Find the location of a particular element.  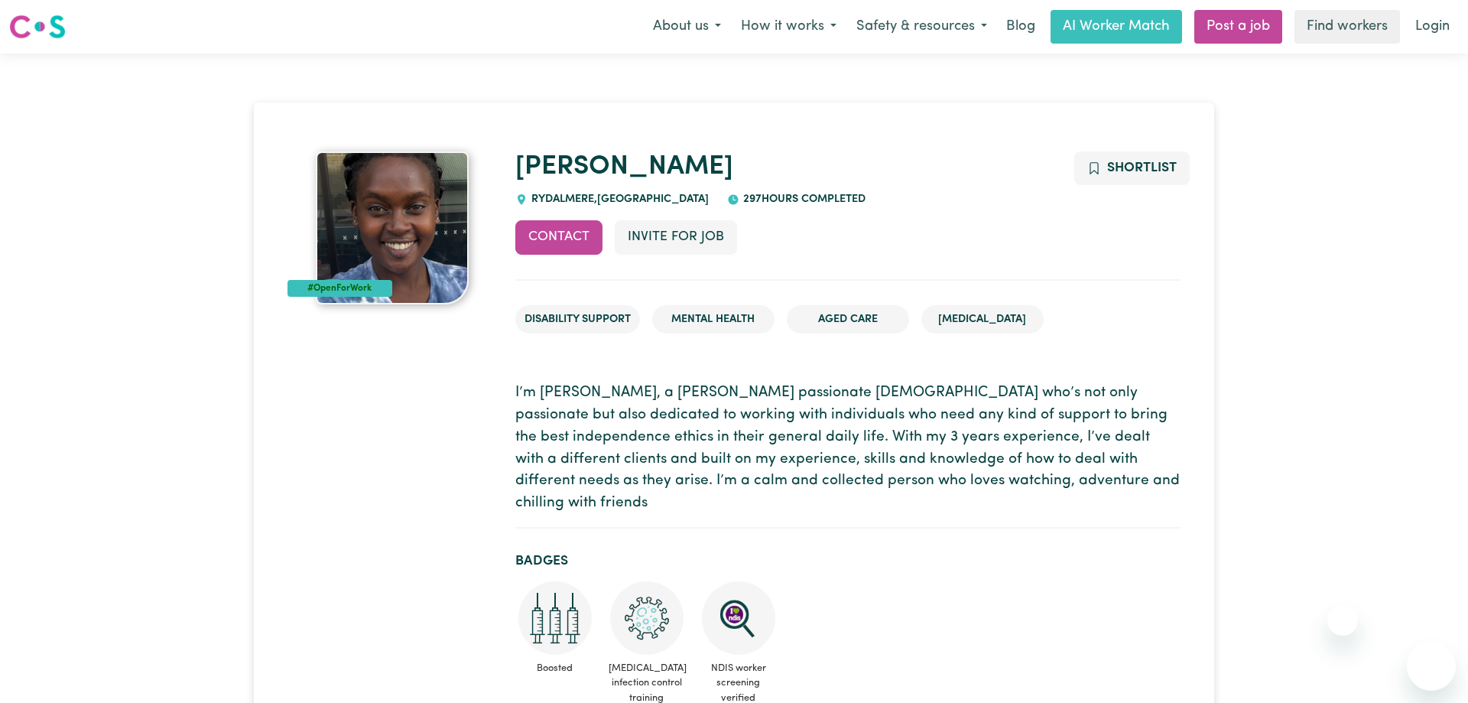

button: How it works is located at coordinates (788, 27).